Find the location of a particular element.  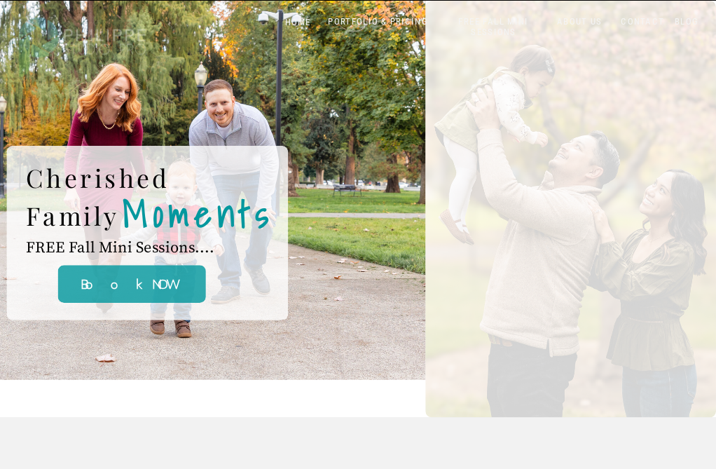

a: ABOUT US is located at coordinates (580, 22).